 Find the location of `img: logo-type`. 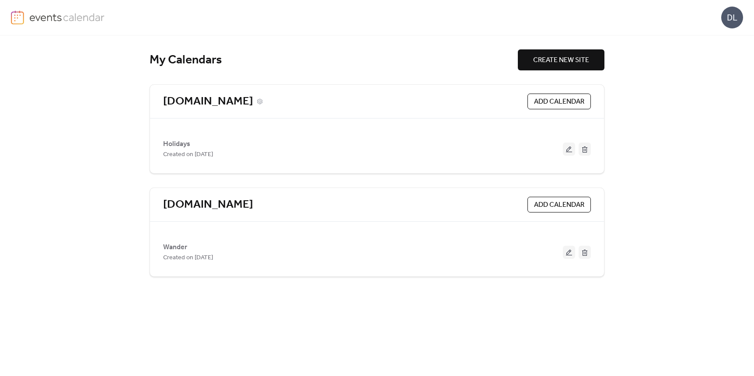

img: logo-type is located at coordinates (67, 17).